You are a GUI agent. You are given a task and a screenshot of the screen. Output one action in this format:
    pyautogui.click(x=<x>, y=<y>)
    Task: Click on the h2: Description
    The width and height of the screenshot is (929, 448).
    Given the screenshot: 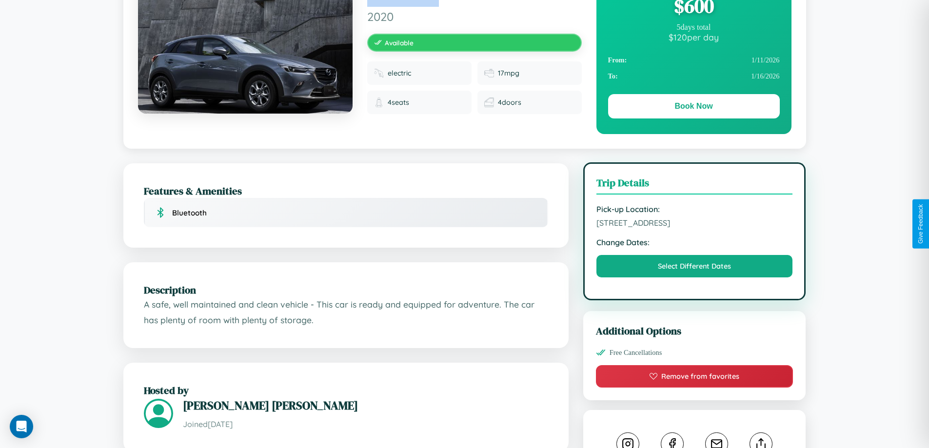 What is the action you would take?
    pyautogui.click(x=346, y=290)
    